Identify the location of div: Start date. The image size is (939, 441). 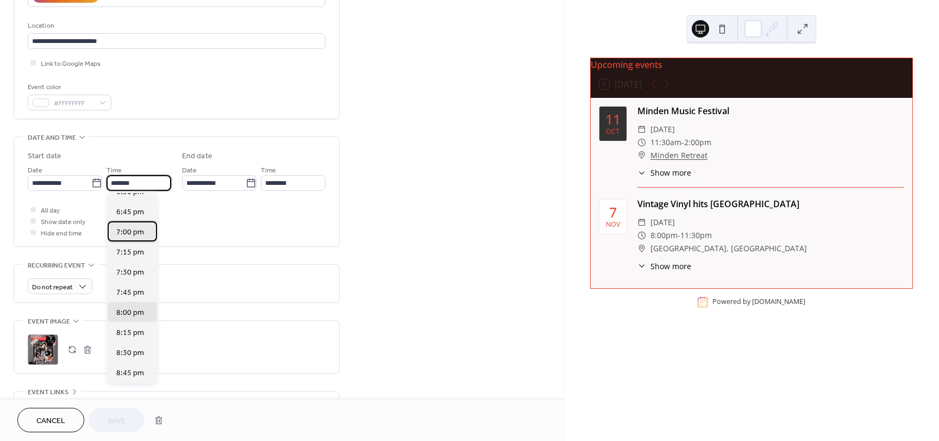
(45, 156).